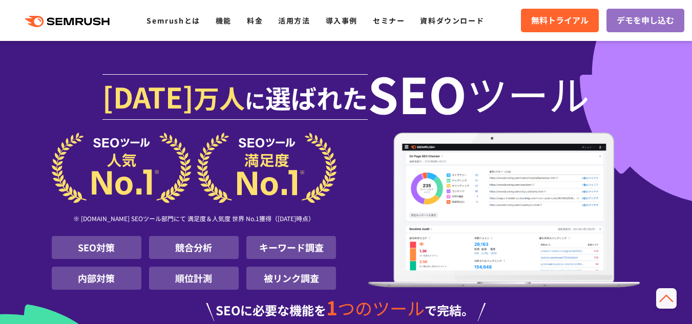 This screenshot has width=692, height=324. Describe the element at coordinates (219, 97) in the screenshot. I see `span: 万人` at that location.